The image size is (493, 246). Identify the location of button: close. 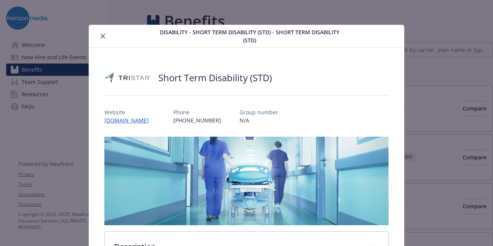
(103, 36).